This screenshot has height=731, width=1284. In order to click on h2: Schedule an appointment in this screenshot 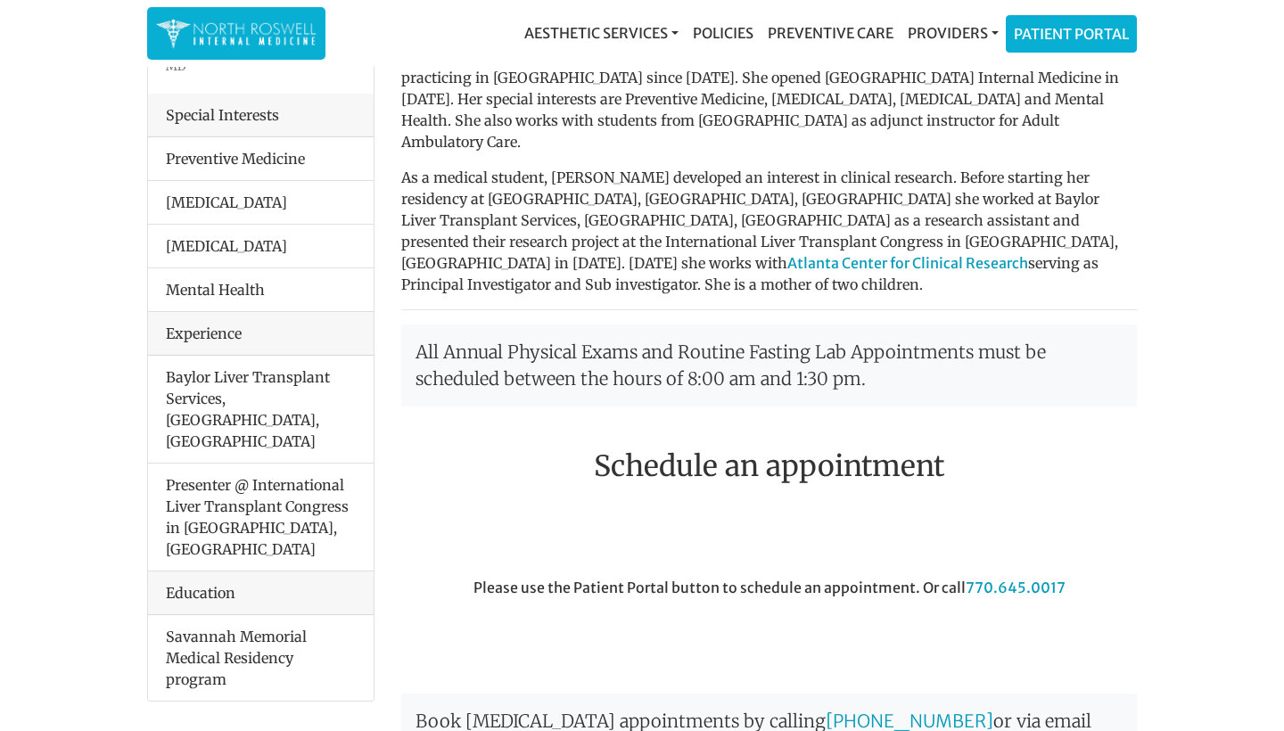, I will do `click(768, 466)`.